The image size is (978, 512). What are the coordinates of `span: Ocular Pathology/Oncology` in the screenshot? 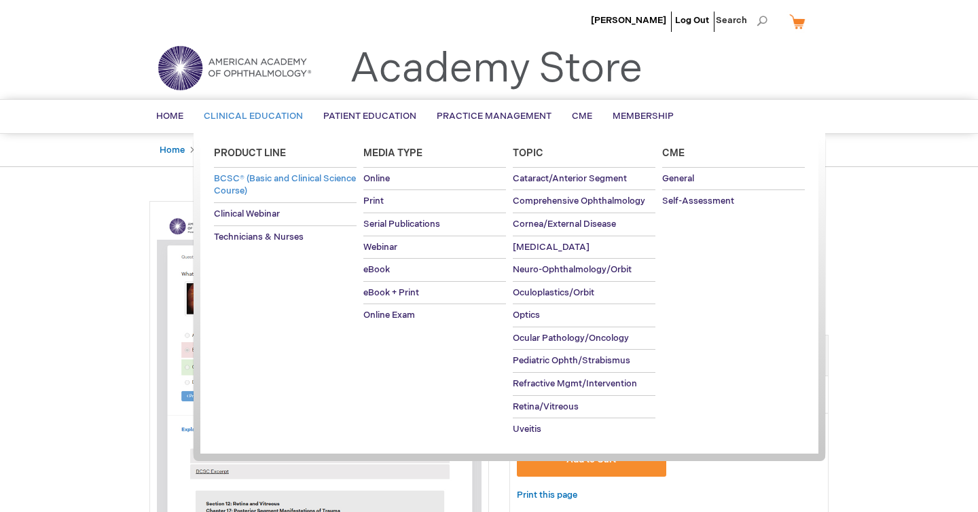 It's located at (571, 338).